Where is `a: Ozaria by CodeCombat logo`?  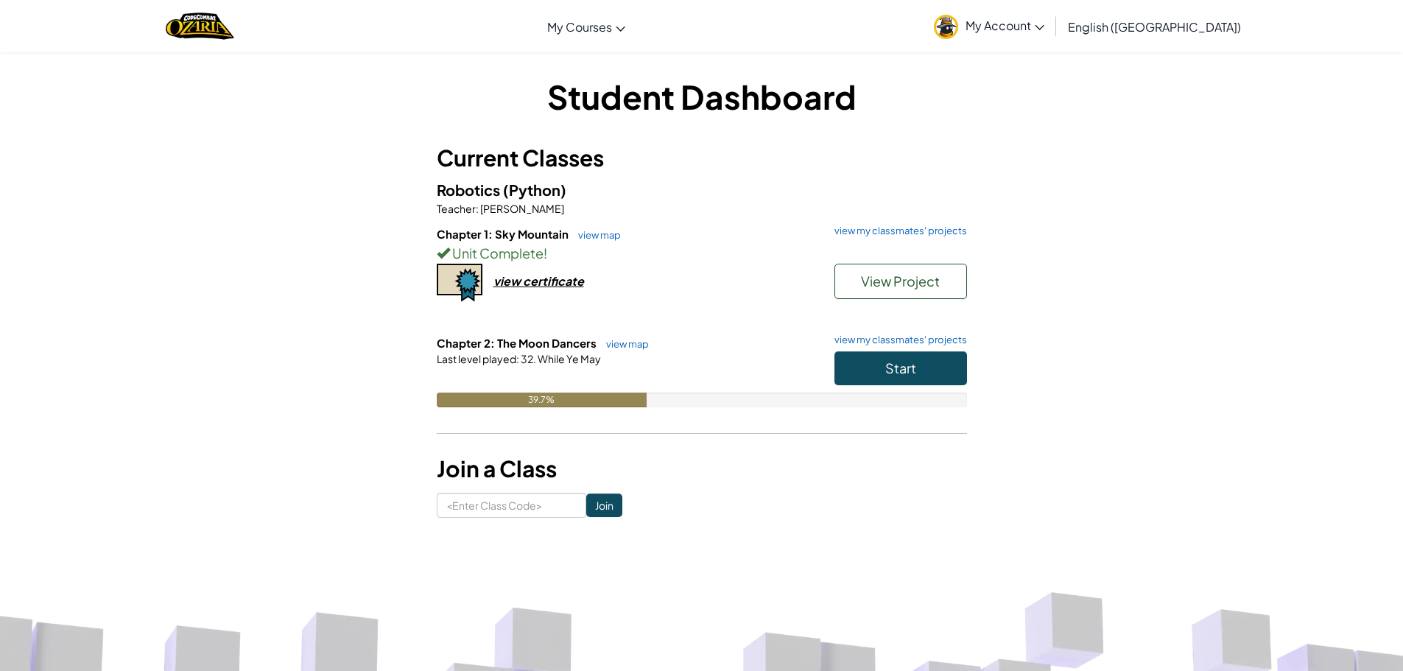
a: Ozaria by CodeCombat logo is located at coordinates (200, 26).